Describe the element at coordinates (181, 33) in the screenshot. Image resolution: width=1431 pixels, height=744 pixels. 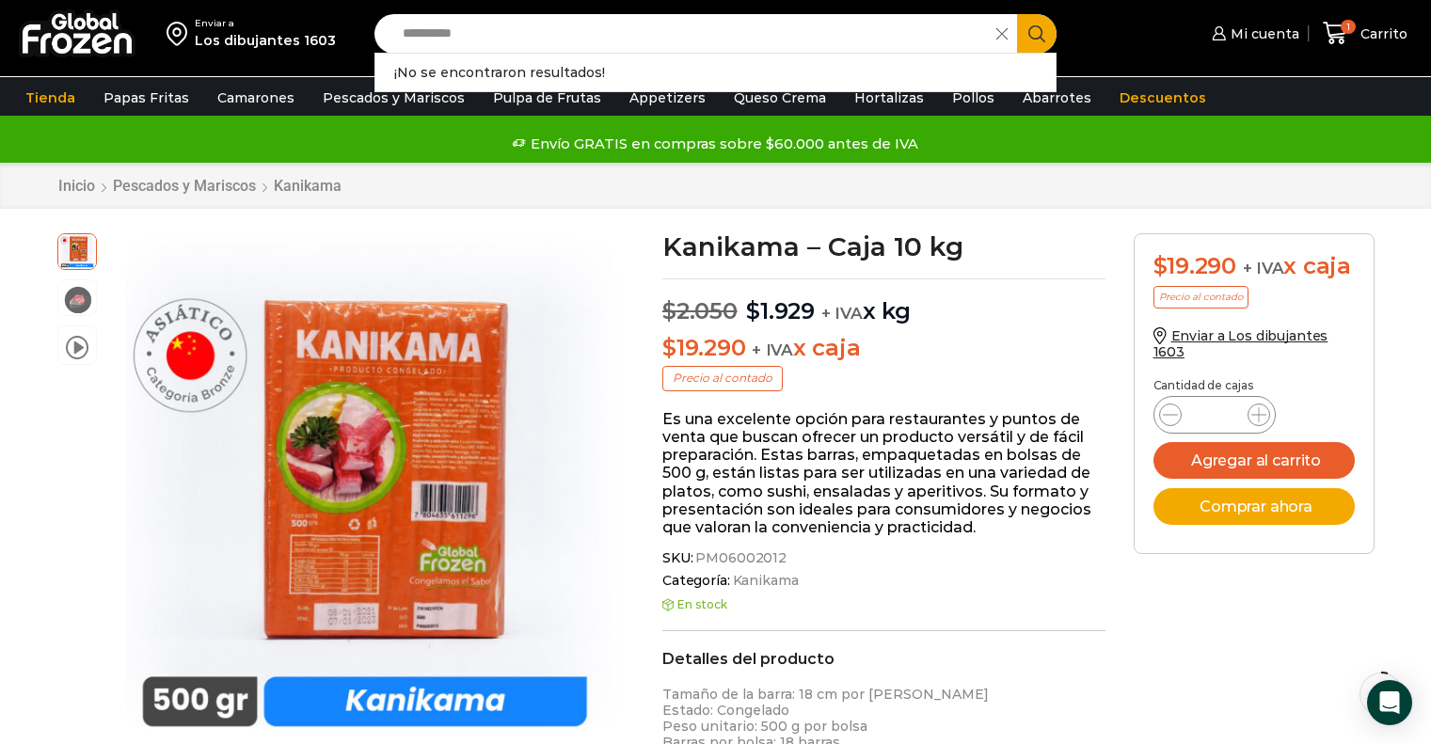
I see `img: address-field-icon.svg` at that location.